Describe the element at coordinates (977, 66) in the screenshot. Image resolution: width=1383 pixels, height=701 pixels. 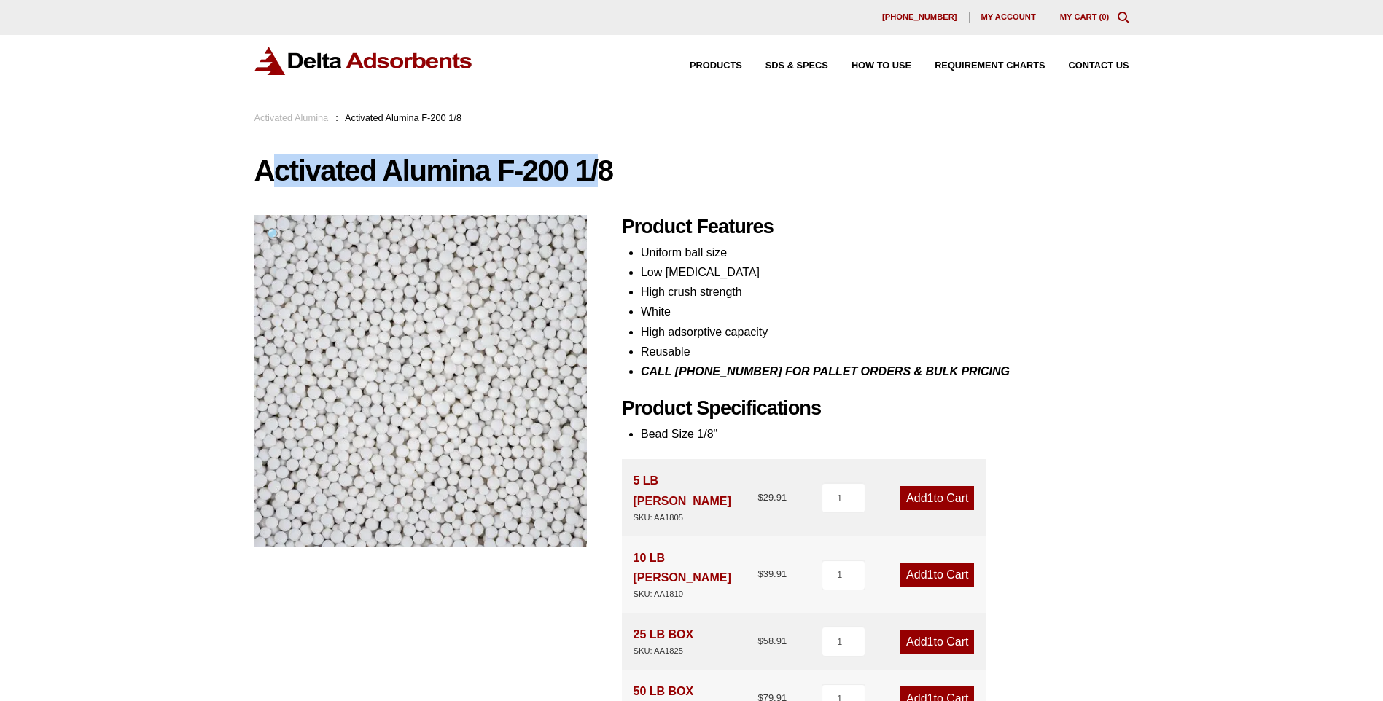
I see `a: Requirement Charts` at that location.